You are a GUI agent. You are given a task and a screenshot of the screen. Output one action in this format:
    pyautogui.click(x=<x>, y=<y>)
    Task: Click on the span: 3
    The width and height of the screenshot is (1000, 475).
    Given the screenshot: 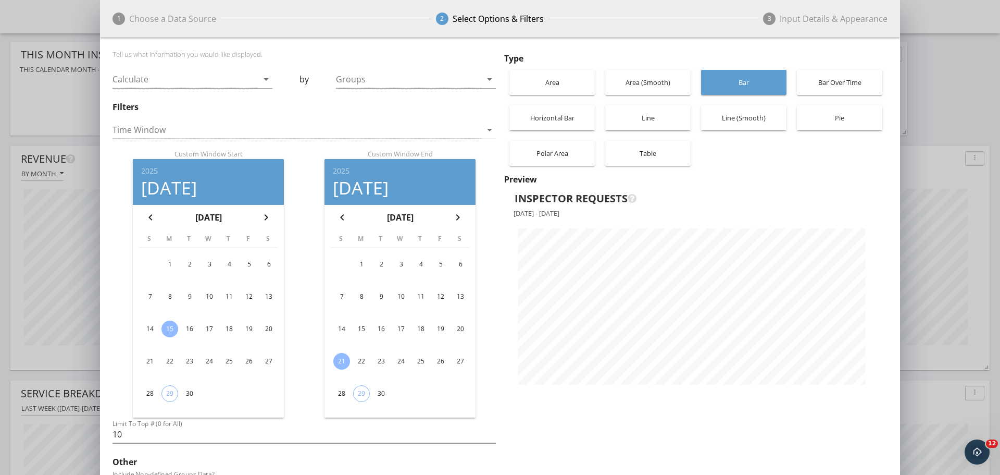 What is the action you would take?
    pyautogui.click(x=770, y=19)
    